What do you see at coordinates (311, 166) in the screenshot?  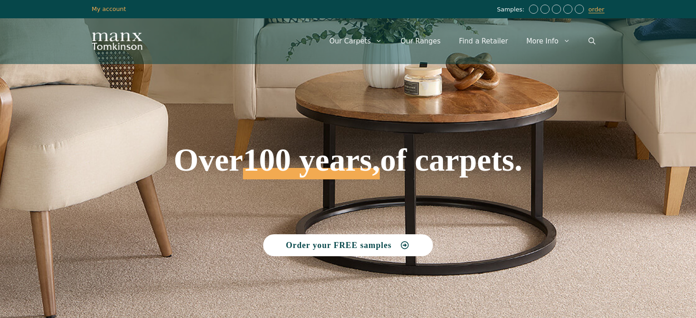 I see `span: 100 years,` at bounding box center [311, 166].